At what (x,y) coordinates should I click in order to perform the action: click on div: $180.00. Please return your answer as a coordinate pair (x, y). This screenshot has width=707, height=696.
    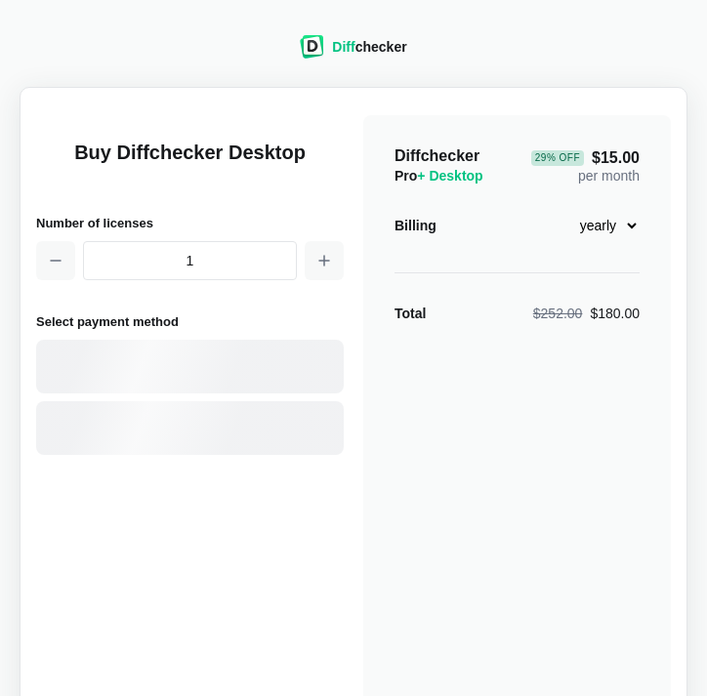
    Looking at the image, I should click on (586, 314).